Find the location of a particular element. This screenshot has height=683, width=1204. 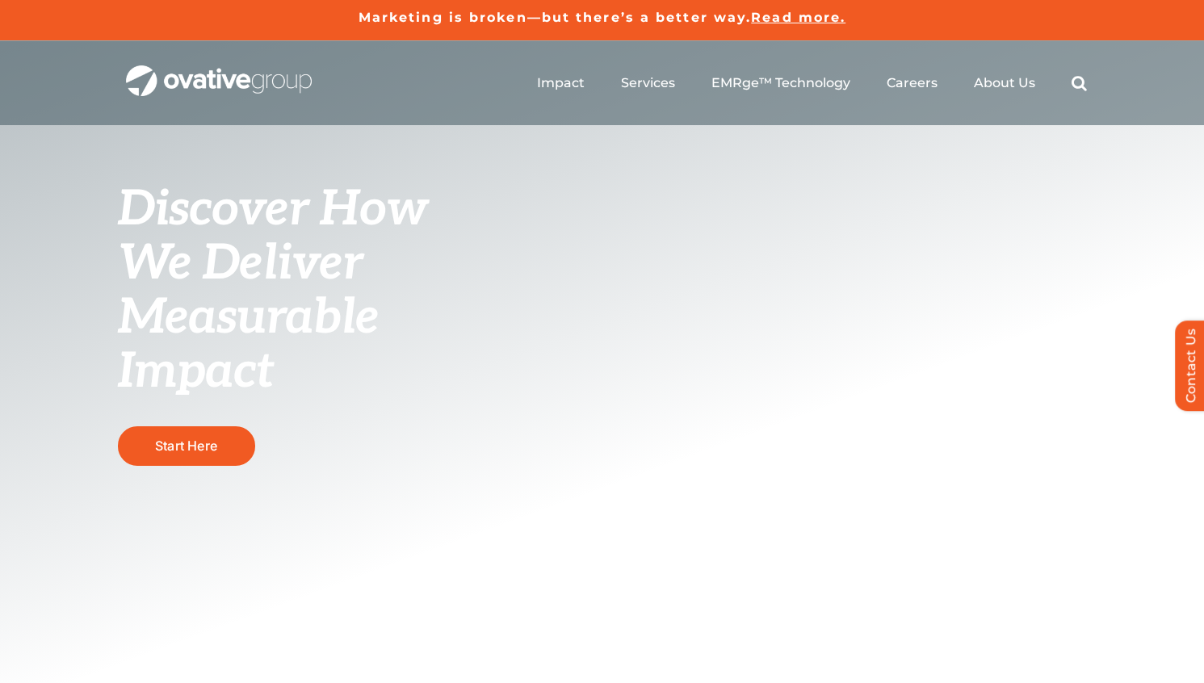

a: Services is located at coordinates (647, 83).